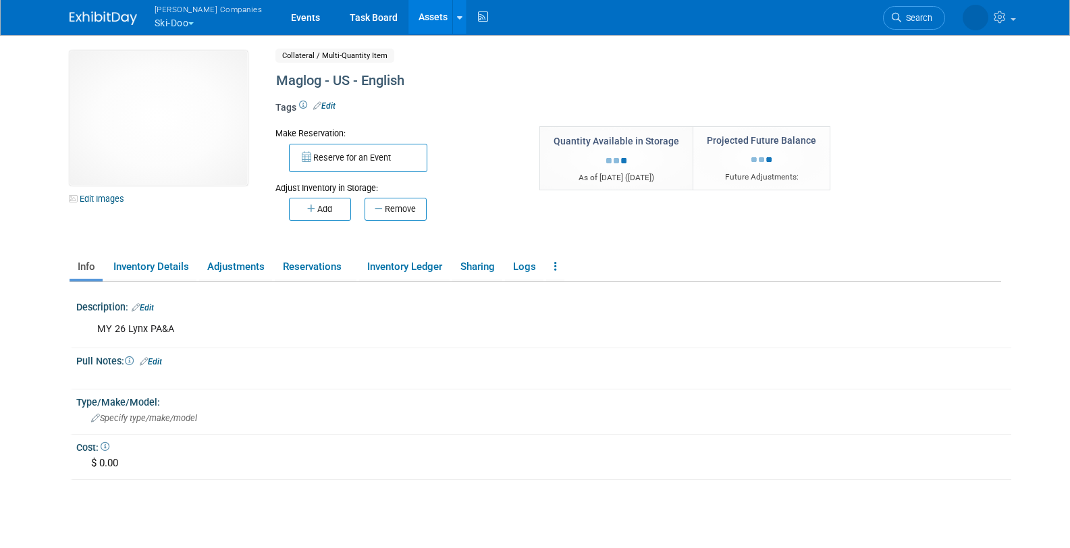 Image resolution: width=1070 pixels, height=548 pixels. I want to click on a: Adjustments, so click(236, 267).